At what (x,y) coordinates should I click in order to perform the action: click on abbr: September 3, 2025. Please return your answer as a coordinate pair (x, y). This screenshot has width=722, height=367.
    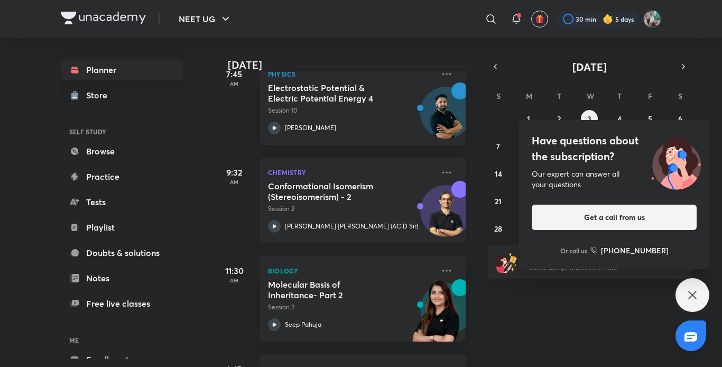
    Looking at the image, I should click on (589, 118).